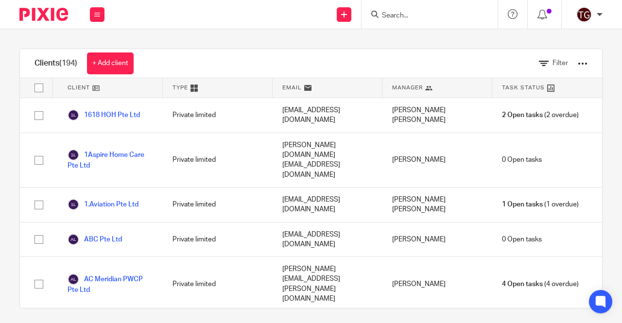  Describe the element at coordinates (523, 284) in the screenshot. I see `span: 4 Open tasks` at that location.